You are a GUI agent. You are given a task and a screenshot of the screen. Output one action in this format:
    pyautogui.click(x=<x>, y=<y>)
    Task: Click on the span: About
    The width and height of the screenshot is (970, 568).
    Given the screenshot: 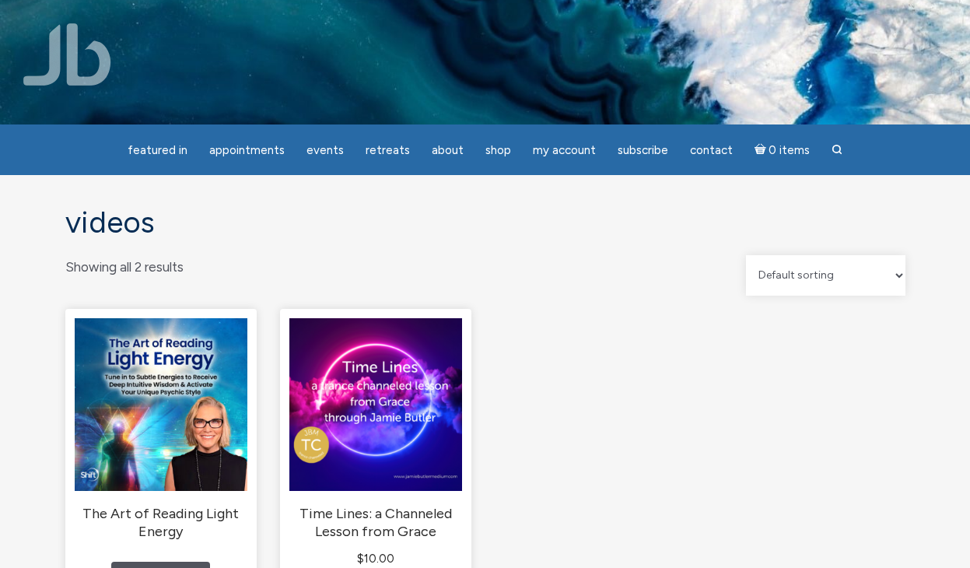 What is the action you would take?
    pyautogui.click(x=447, y=150)
    